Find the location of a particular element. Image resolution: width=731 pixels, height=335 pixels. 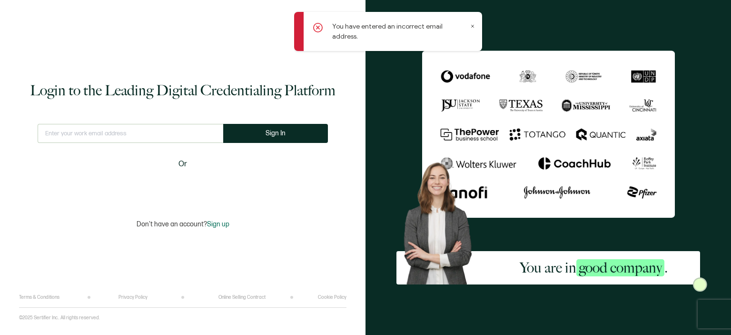

a: Terms & Conditions is located at coordinates (39, 297).